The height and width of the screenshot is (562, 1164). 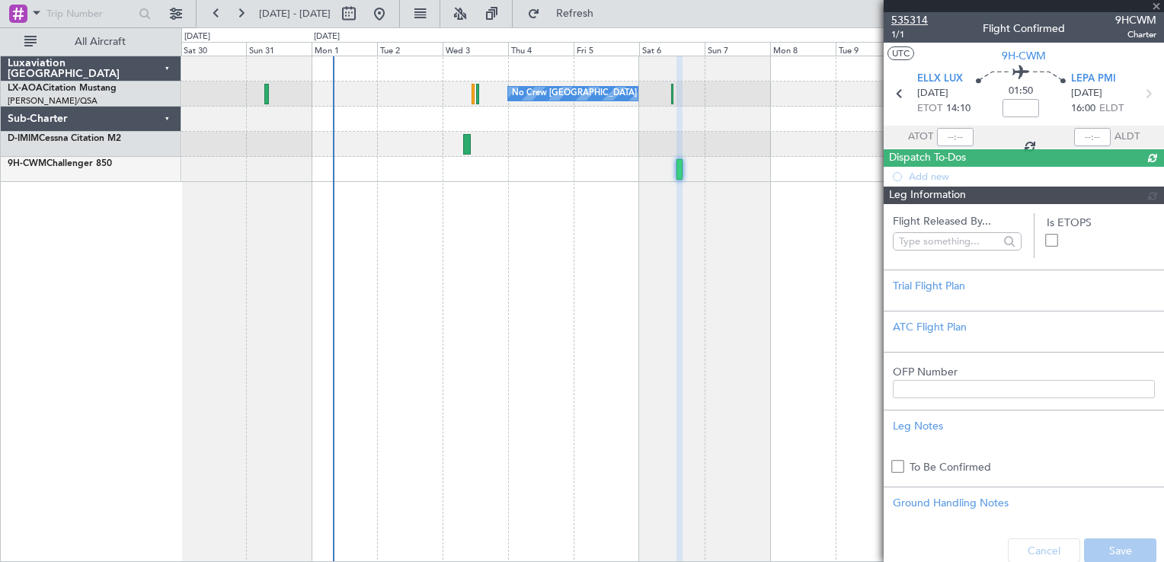 I want to click on div: Sun 31, so click(x=279, y=49).